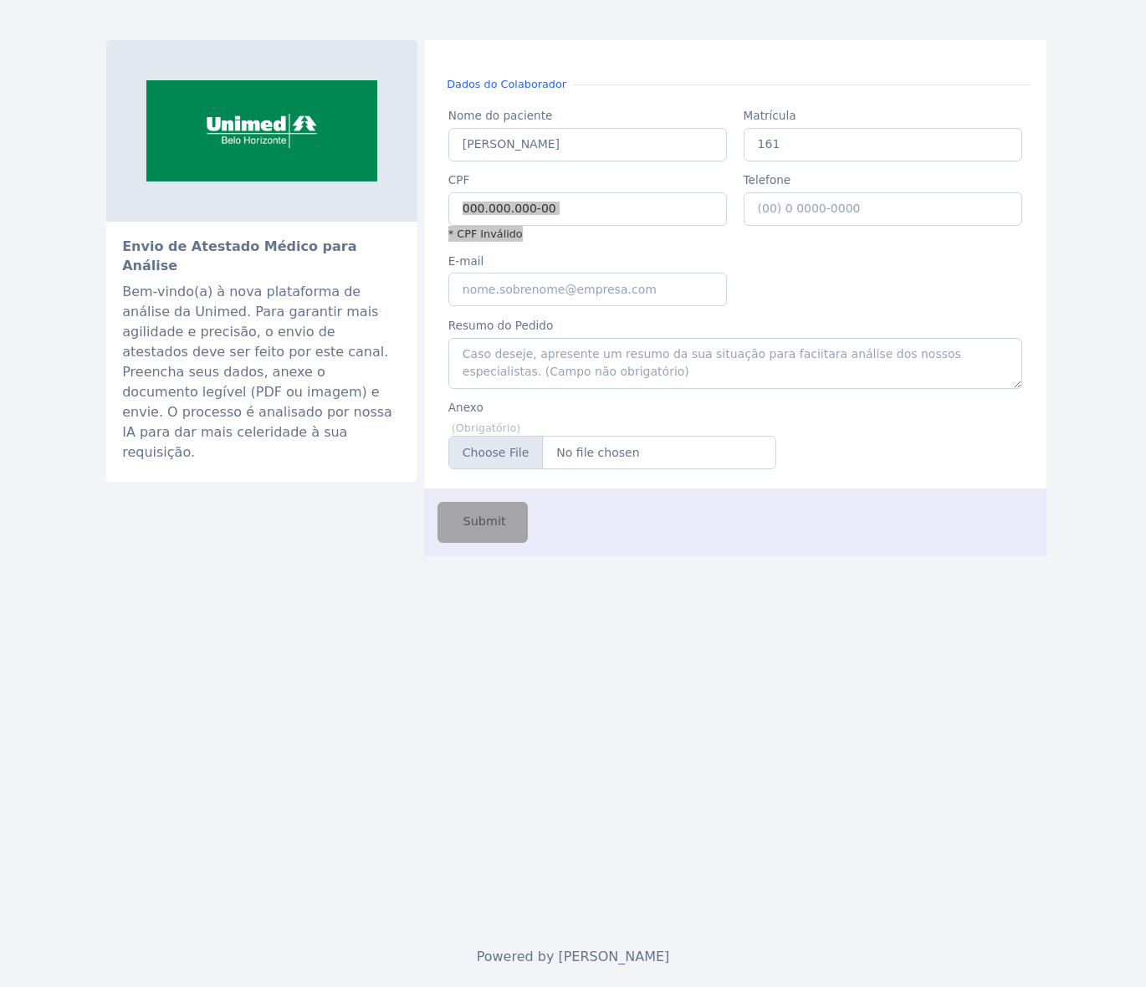  Describe the element at coordinates (262, 131) in the screenshot. I see `img: sistemaocemg.coop.br-unimed-bh-e-eleita-a-melhor-empresa-de-planos-de-saude-do-brasil-giro-2.png` at that location.